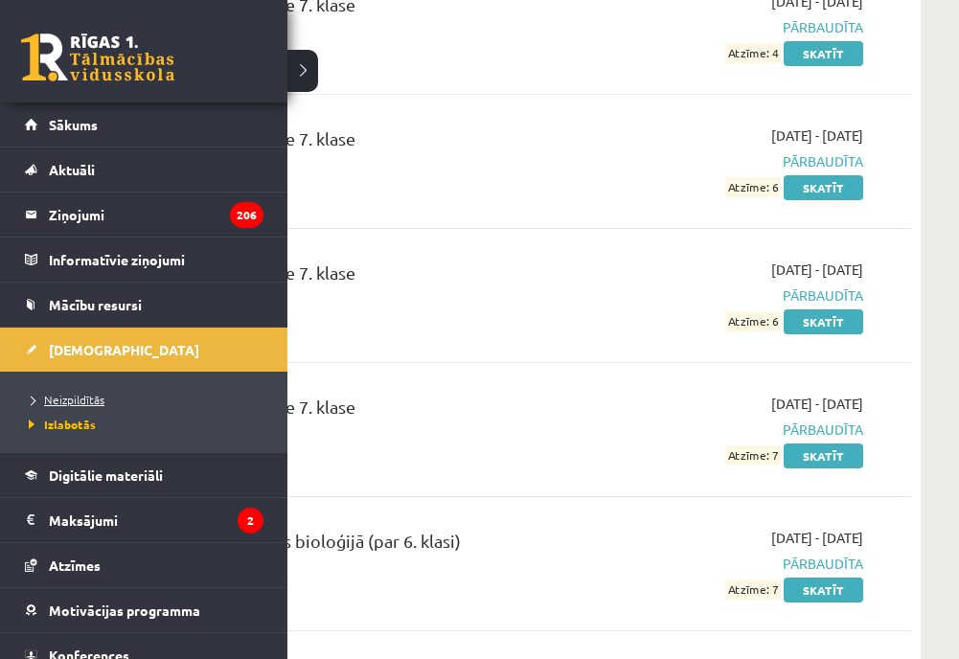  Describe the element at coordinates (146, 424) in the screenshot. I see `a: Izlabotās` at that location.